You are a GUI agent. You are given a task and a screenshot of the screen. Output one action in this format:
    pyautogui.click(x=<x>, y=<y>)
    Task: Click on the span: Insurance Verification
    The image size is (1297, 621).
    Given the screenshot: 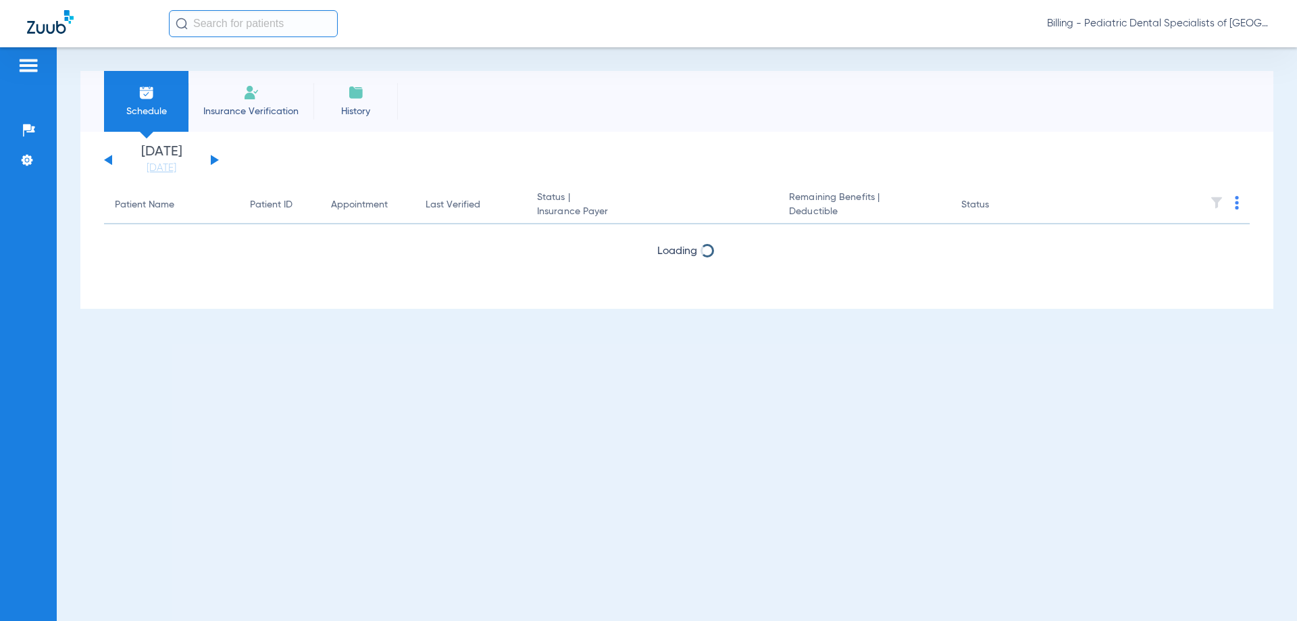 What is the action you would take?
    pyautogui.click(x=251, y=111)
    